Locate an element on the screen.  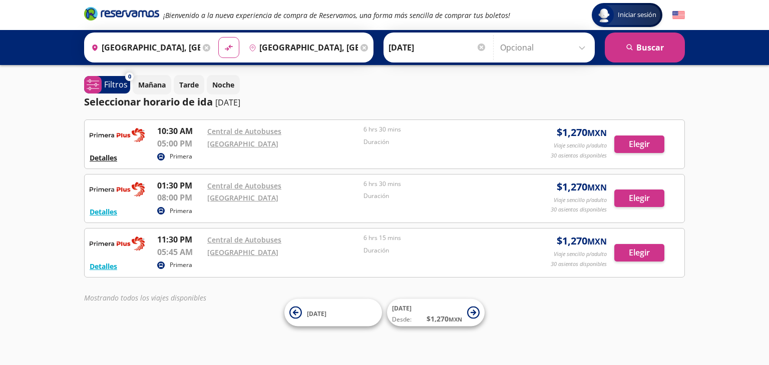
p: Mañana is located at coordinates (152, 85).